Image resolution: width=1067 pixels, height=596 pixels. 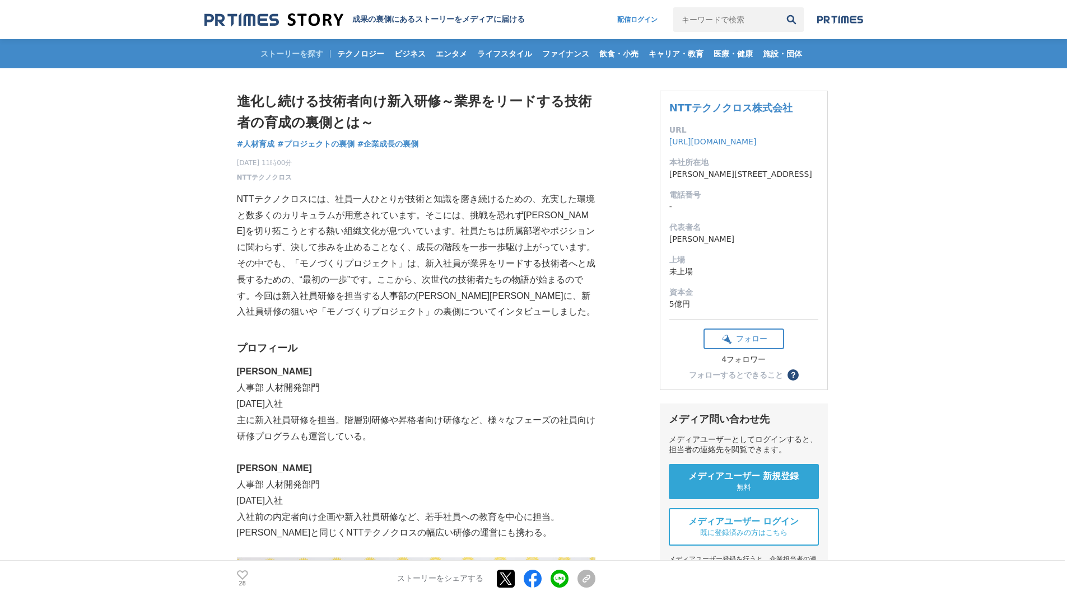 I want to click on dt: 電話番号, so click(x=743, y=195).